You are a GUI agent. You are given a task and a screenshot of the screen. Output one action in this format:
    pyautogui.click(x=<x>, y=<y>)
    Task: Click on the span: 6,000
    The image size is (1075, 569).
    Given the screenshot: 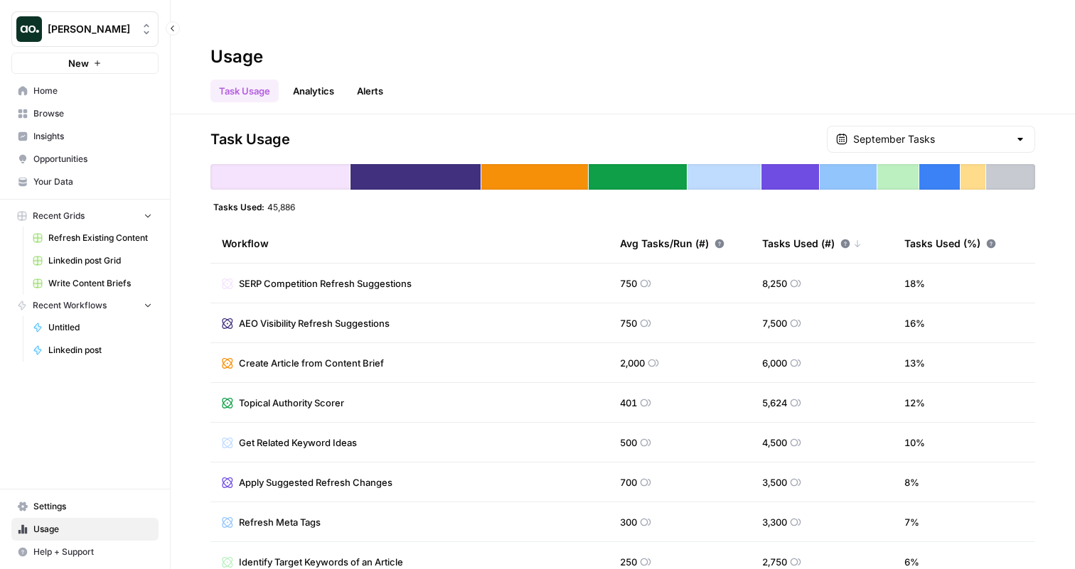 What is the action you would take?
    pyautogui.click(x=774, y=363)
    